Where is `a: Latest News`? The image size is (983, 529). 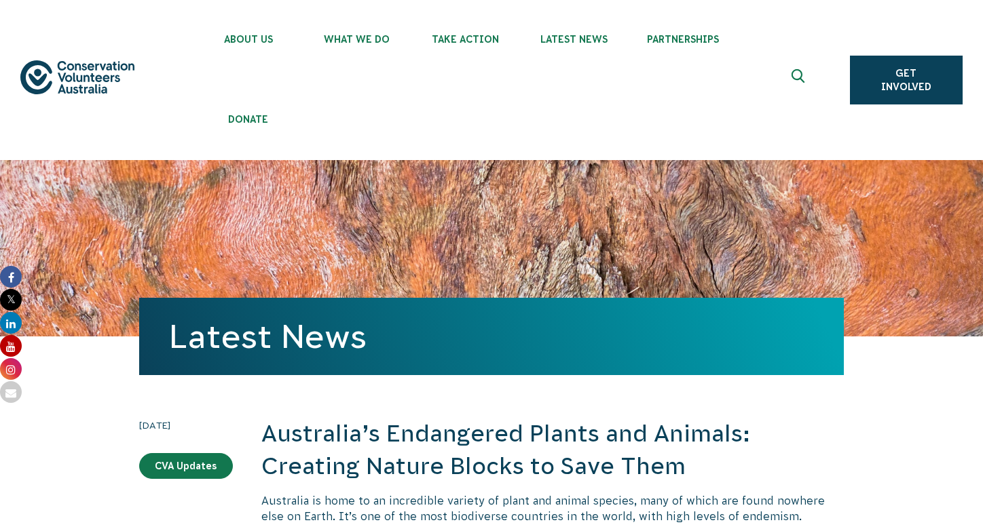 a: Latest News is located at coordinates (267, 337).